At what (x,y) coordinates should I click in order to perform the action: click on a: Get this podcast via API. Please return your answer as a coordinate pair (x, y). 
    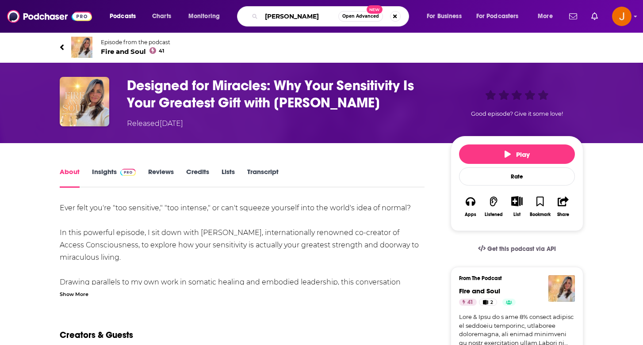
    Looking at the image, I should click on (517, 249).